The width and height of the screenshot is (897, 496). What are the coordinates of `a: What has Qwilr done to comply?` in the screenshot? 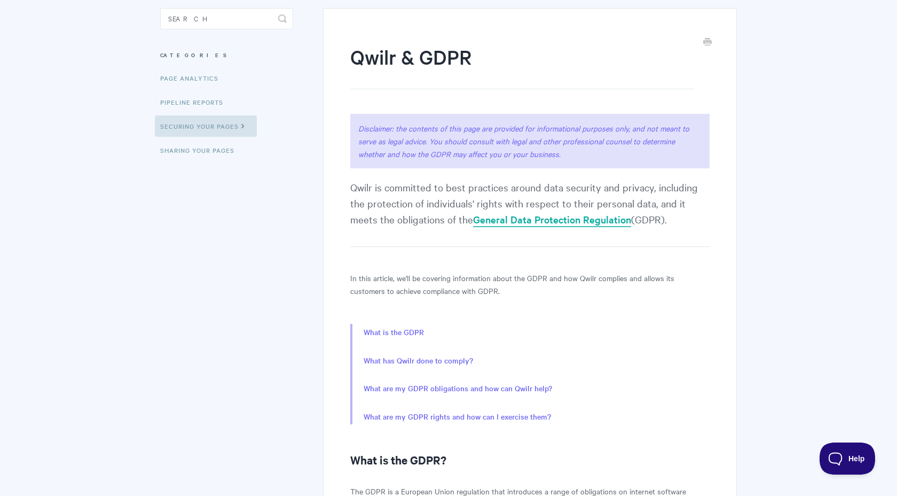 It's located at (418, 361).